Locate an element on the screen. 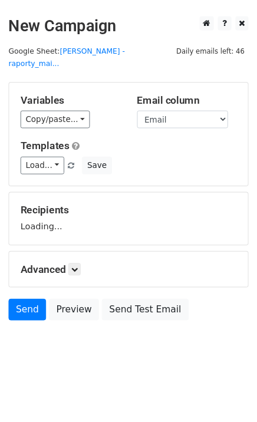 The width and height of the screenshot is (257, 422). a: Preview is located at coordinates (77, 313).